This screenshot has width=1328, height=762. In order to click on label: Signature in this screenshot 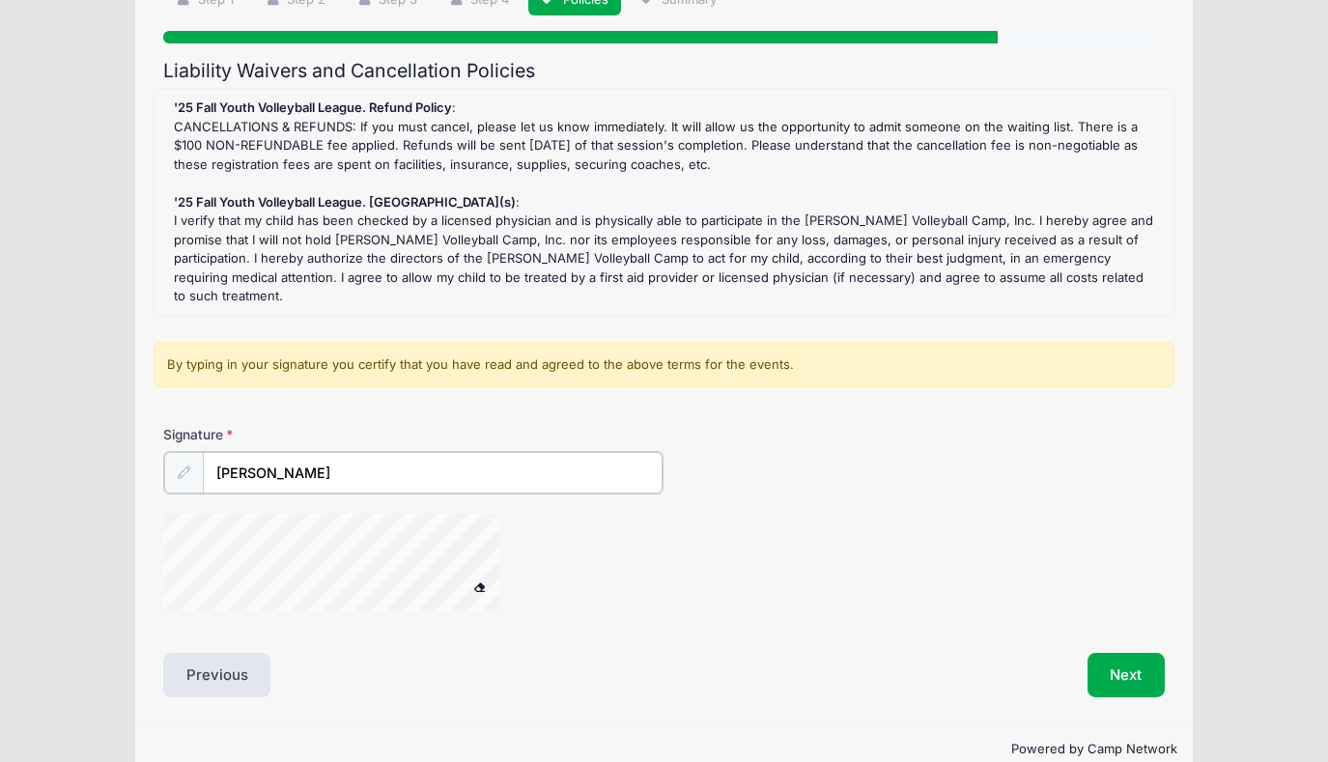, I will do `click(288, 434)`.